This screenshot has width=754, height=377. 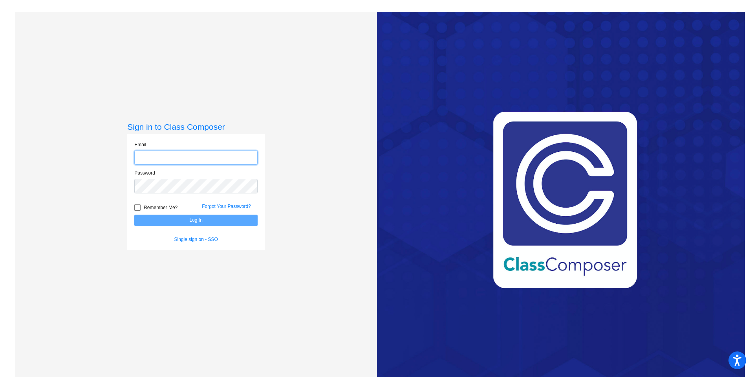 What do you see at coordinates (226, 206) in the screenshot?
I see `a: Forgot Your Password?` at bounding box center [226, 206].